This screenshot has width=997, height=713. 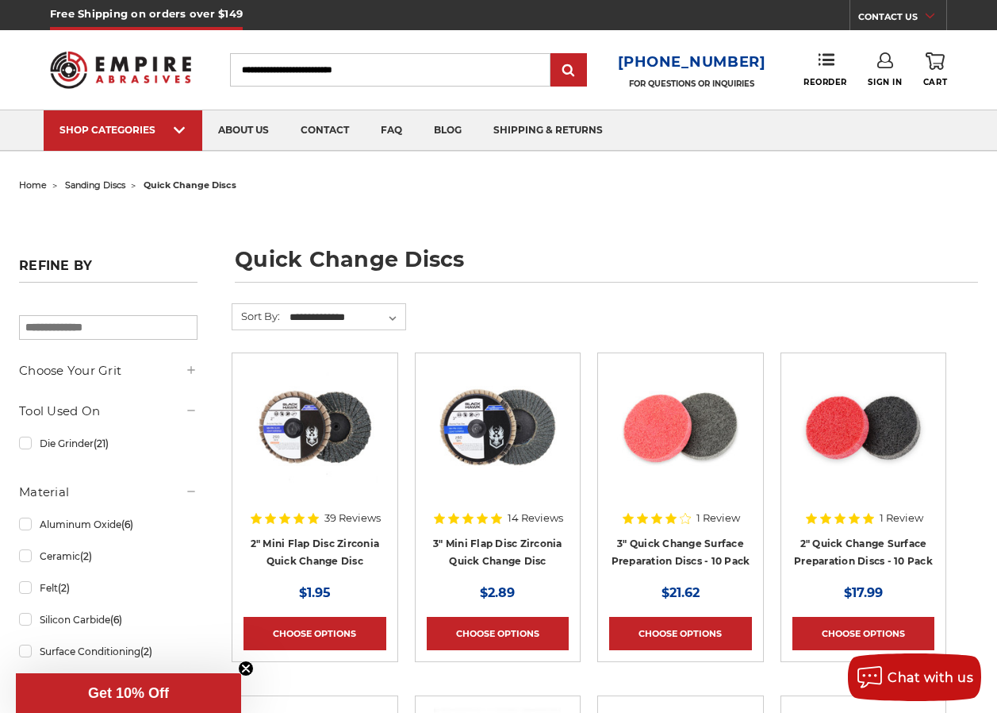 What do you see at coordinates (498, 592) in the screenshot?
I see `span: $2.89` at bounding box center [498, 592].